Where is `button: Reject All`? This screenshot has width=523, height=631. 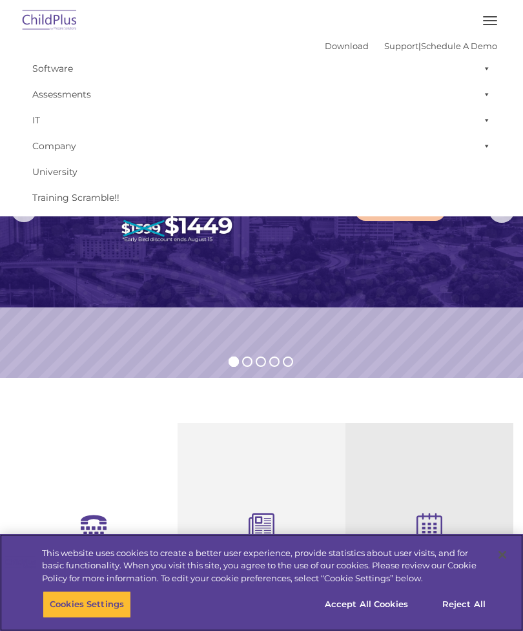
button: Reject All is located at coordinates (464, 604).